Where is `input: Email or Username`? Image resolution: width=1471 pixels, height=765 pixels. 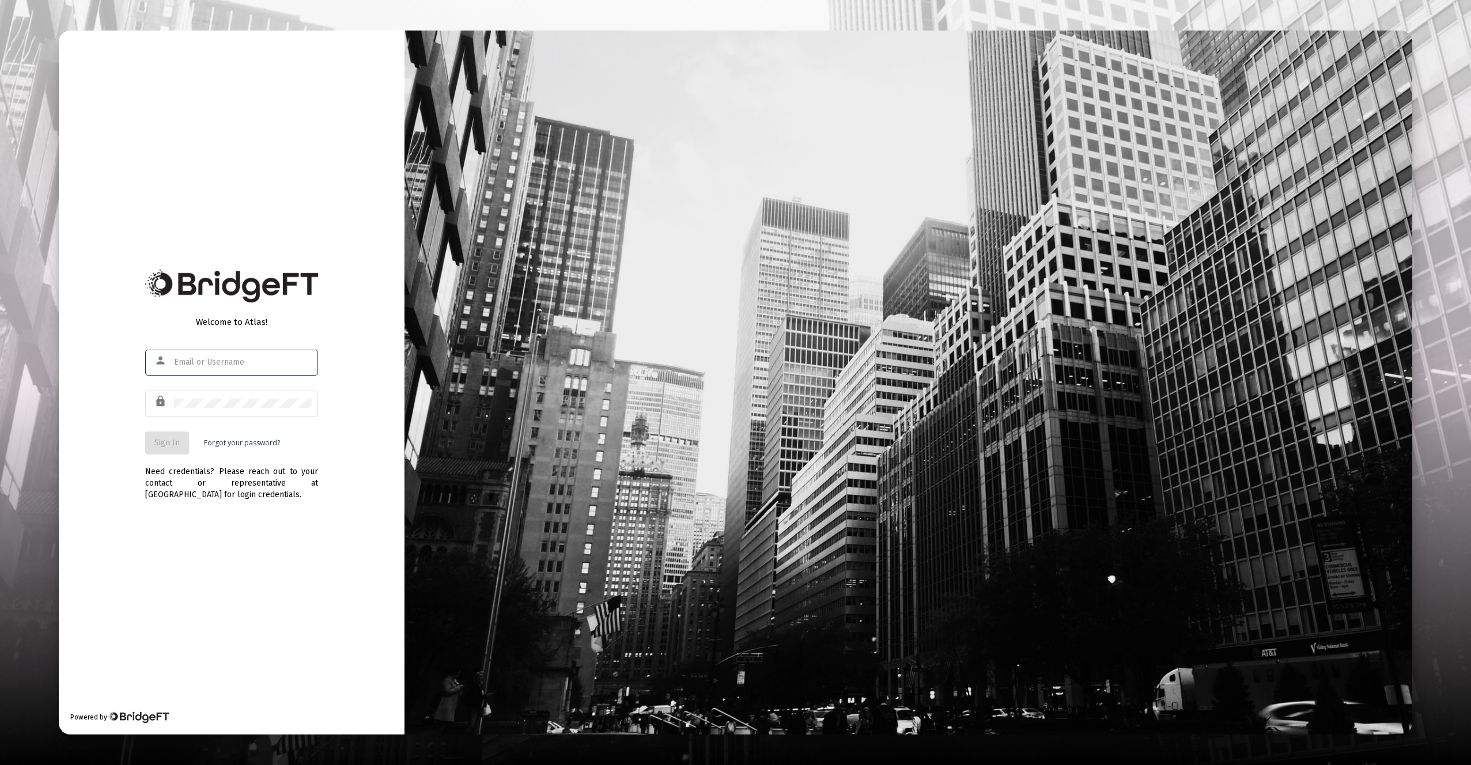 input: Email or Username is located at coordinates (243, 363).